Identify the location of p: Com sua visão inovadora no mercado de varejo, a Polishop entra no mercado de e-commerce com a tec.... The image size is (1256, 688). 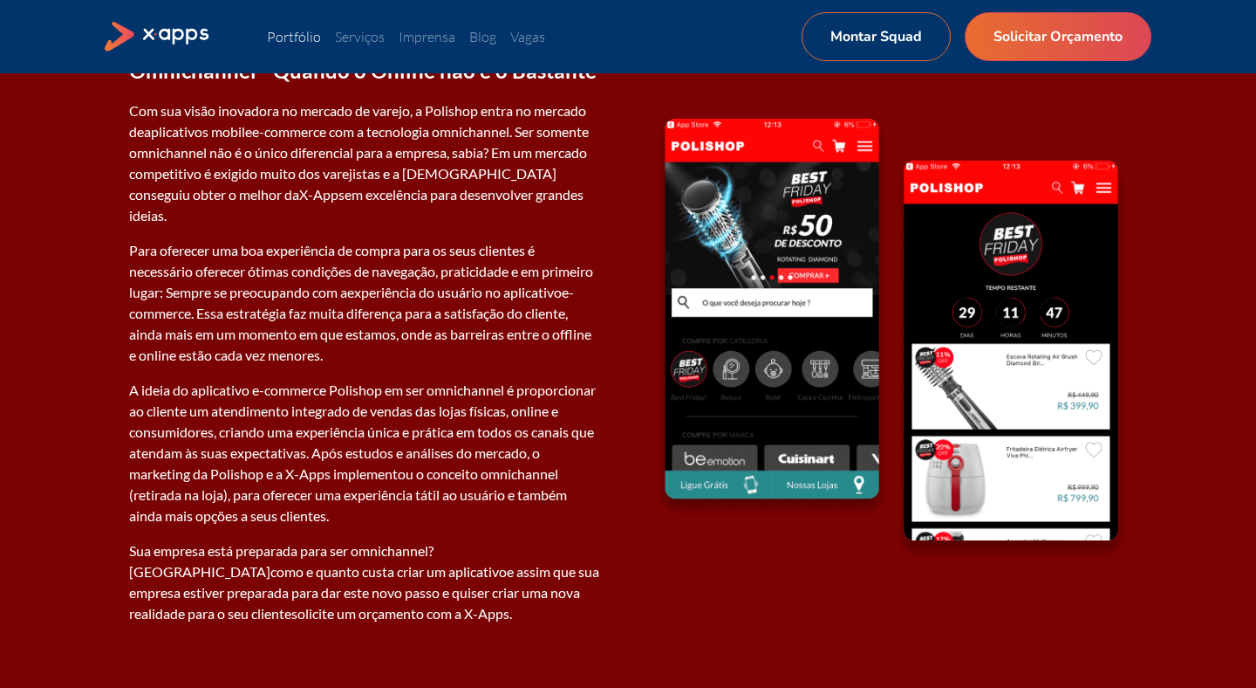
(365, 163).